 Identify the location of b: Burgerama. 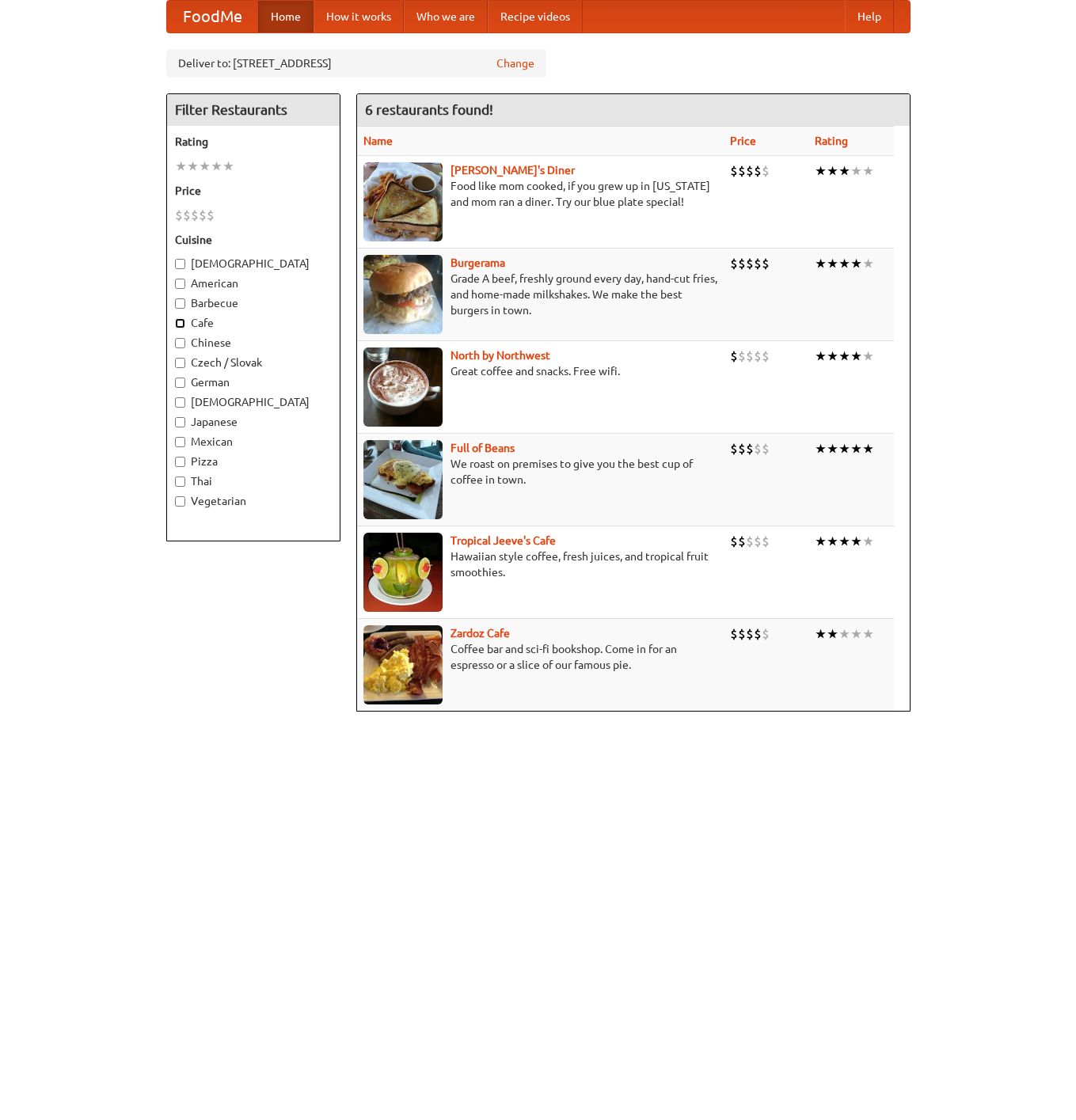
(477, 263).